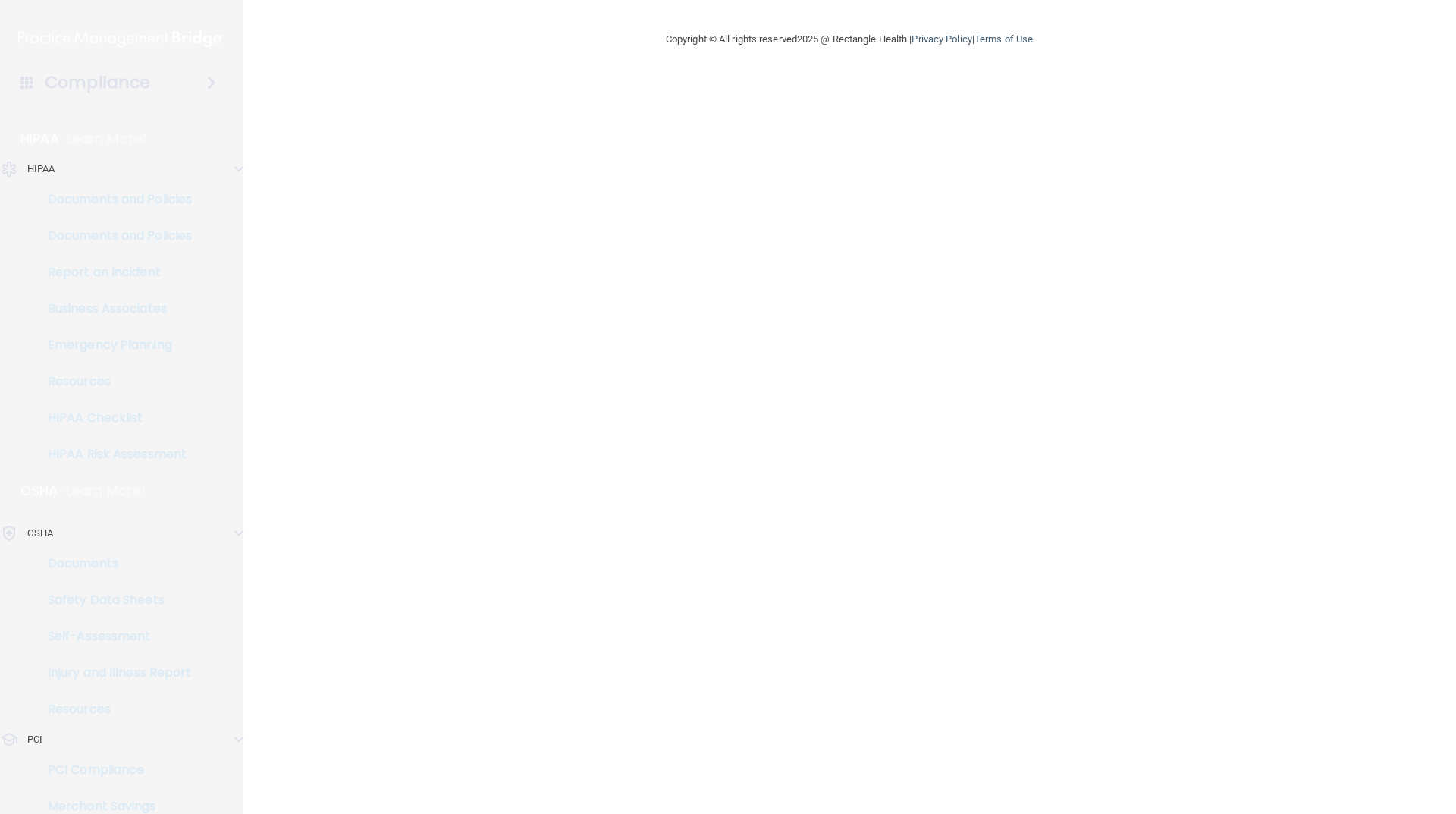  Describe the element at coordinates (1003, 39) in the screenshot. I see `a: Terms of Use` at that location.